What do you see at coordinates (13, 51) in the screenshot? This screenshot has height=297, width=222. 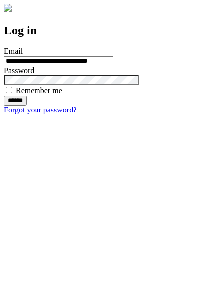 I see `label: Email` at bounding box center [13, 51].